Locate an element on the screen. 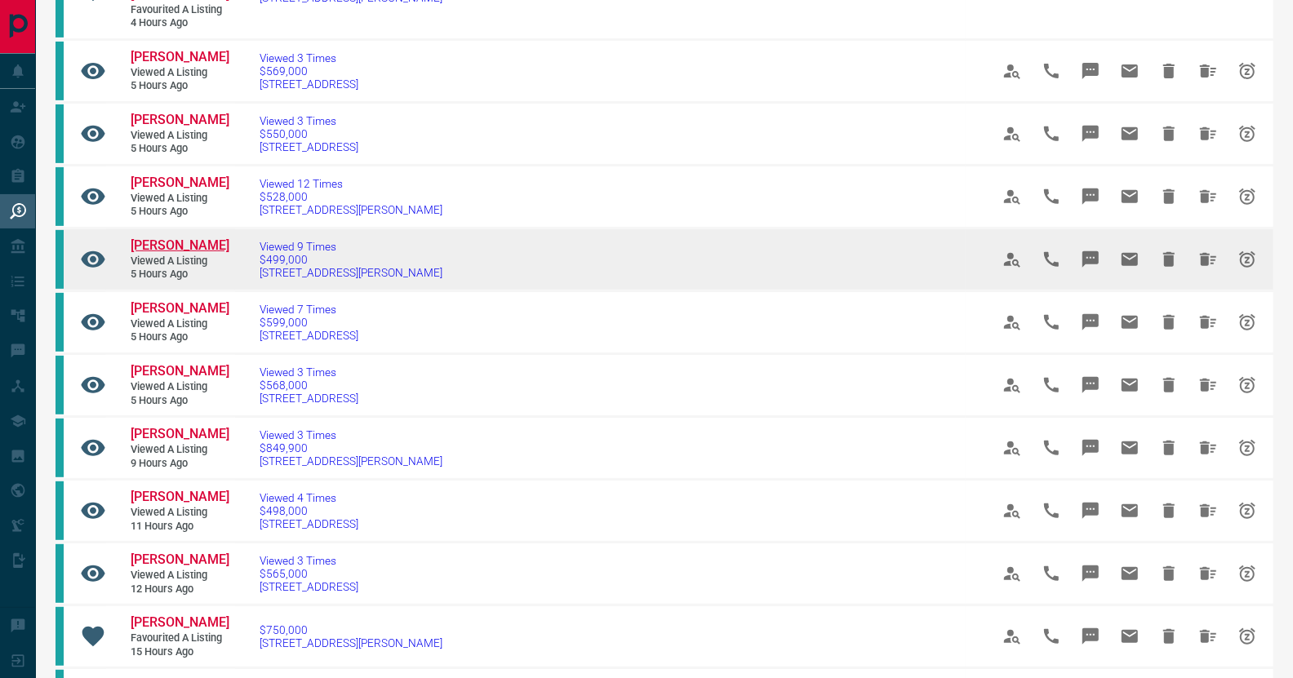 This screenshot has height=678, width=1293. span: Viewed 7 Times is located at coordinates (309, 309).